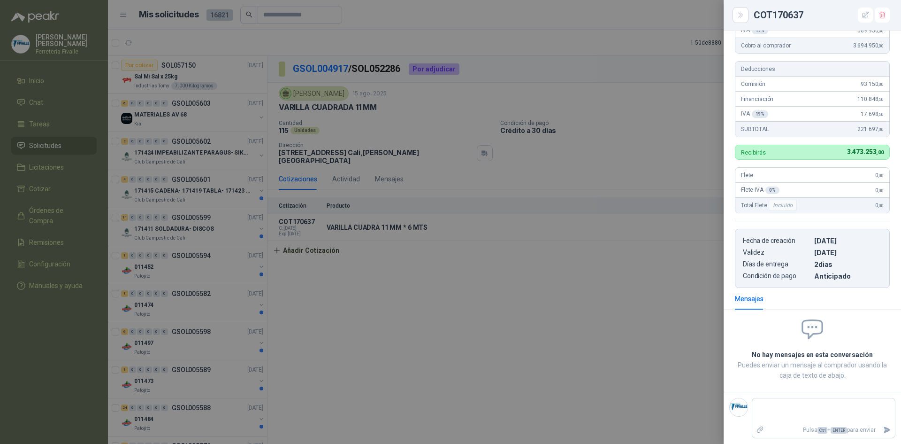 Image resolution: width=901 pixels, height=444 pixels. What do you see at coordinates (770, 205) in the screenshot?
I see `span: Total Flete` at bounding box center [770, 205].